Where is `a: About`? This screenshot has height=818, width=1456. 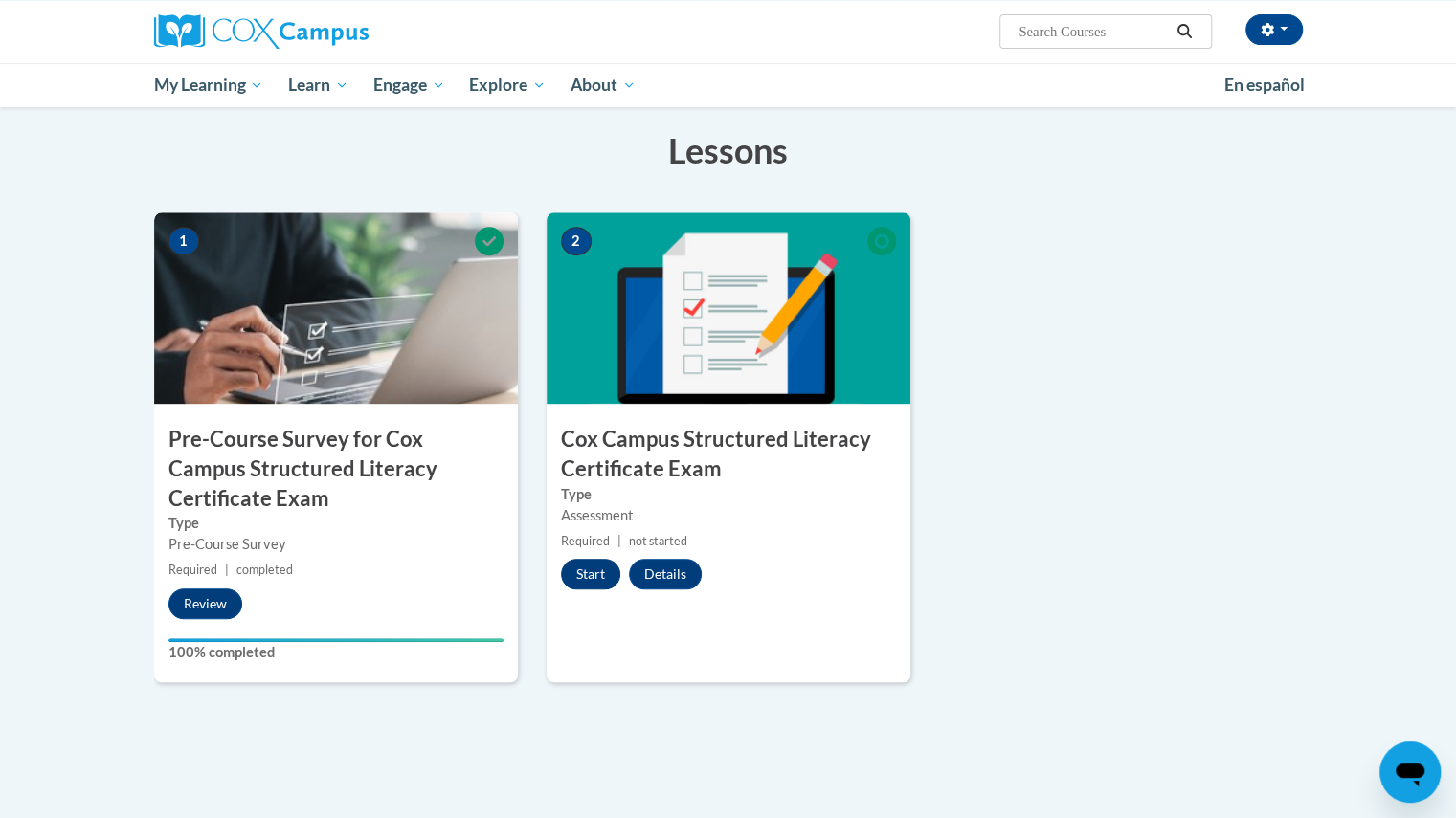 a: About is located at coordinates (603, 85).